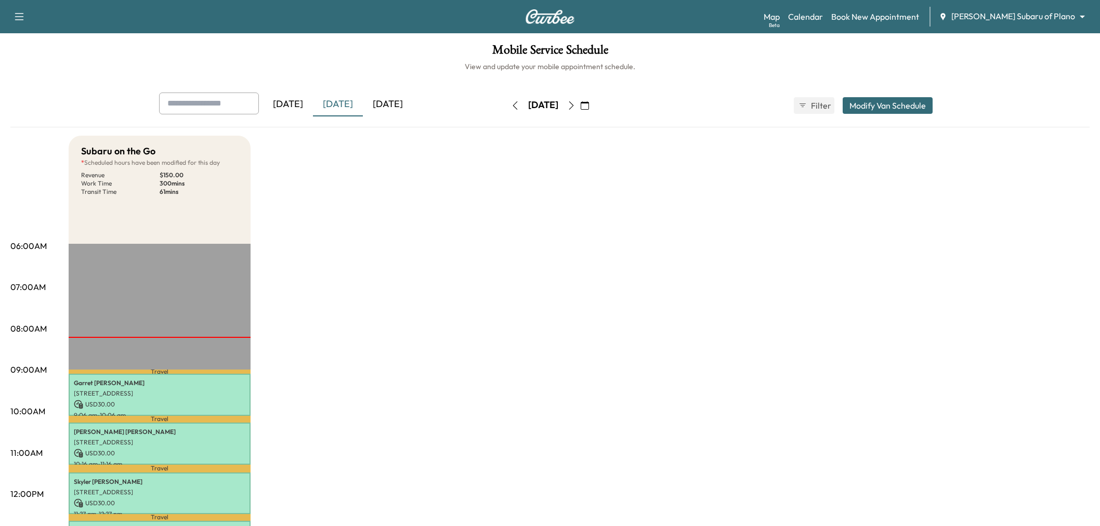 The image size is (1100, 526). Describe the element at coordinates (160, 464) in the screenshot. I see `p: 10:16 am - 11:16 am` at that location.